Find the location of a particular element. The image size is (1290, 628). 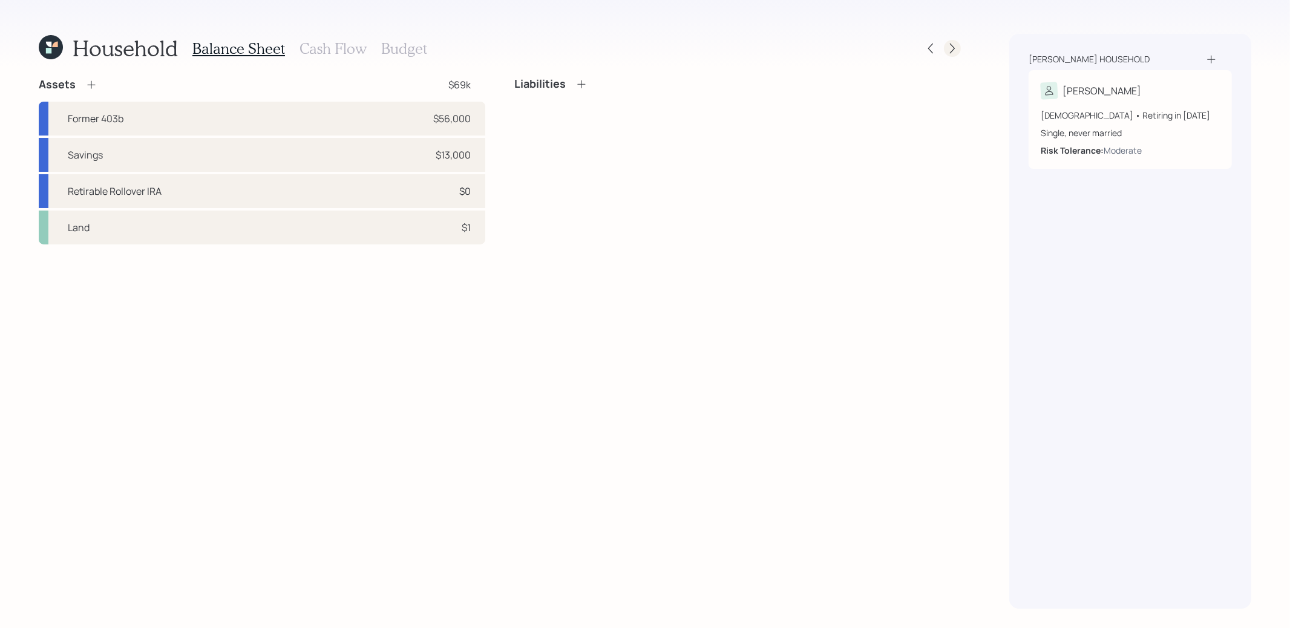

h1: Household is located at coordinates (125, 48).